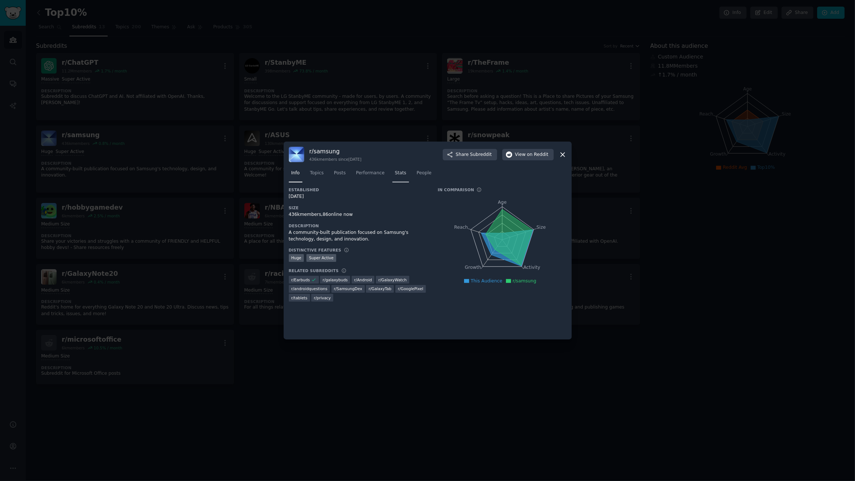 Image resolution: width=855 pixels, height=481 pixels. Describe the element at coordinates (317, 173) in the screenshot. I see `span: Topics` at that location.